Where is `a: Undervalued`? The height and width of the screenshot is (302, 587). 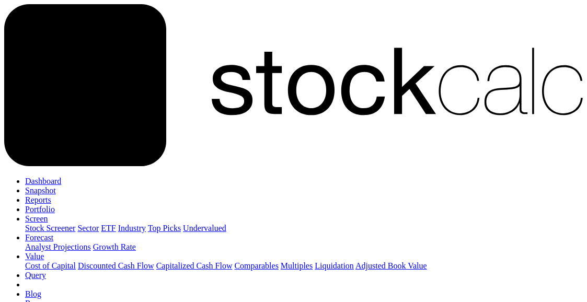 a: Undervalued is located at coordinates (204, 228).